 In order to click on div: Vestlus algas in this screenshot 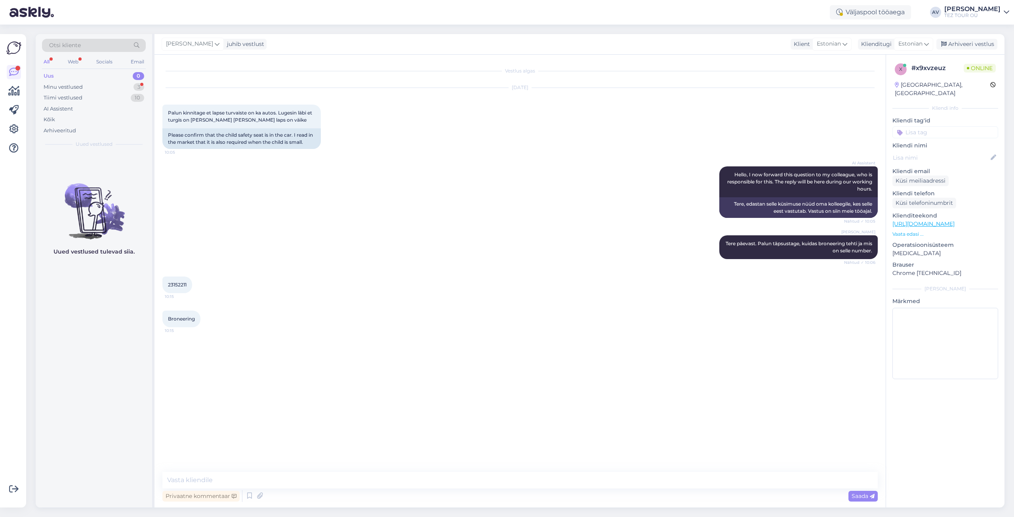, I will do `click(520, 71)`.